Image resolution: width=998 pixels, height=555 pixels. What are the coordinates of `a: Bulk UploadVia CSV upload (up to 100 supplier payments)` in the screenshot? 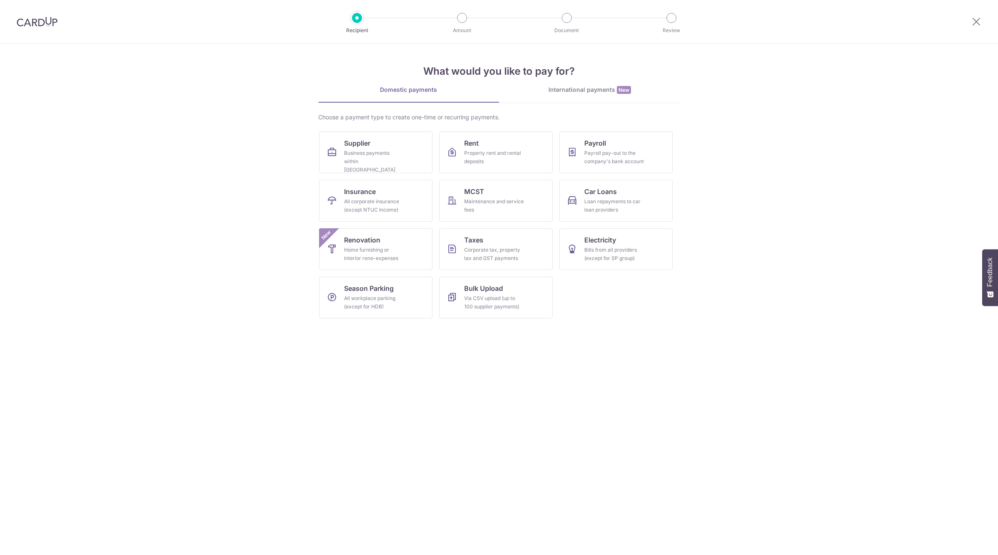 It's located at (496, 297).